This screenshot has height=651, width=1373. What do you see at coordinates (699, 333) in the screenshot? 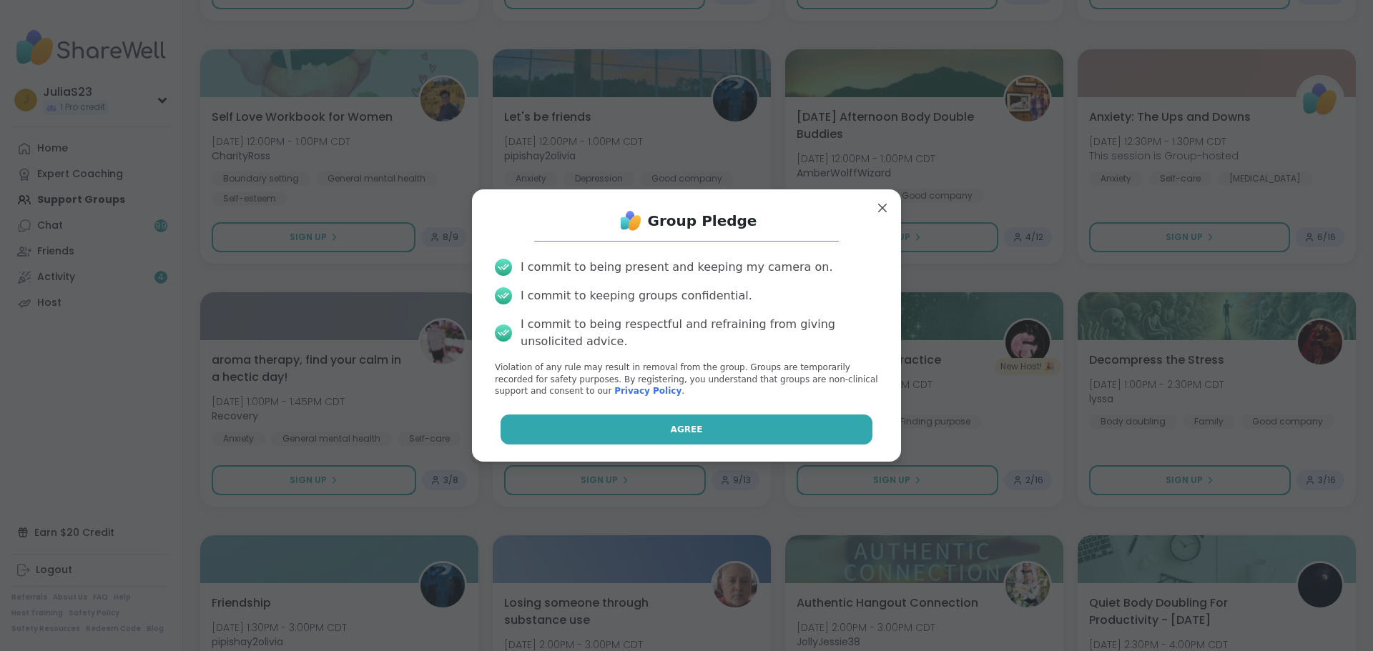
I see `div: I commit to being respectful and refraining from giving unsolicited advice.` at bounding box center [699, 333].